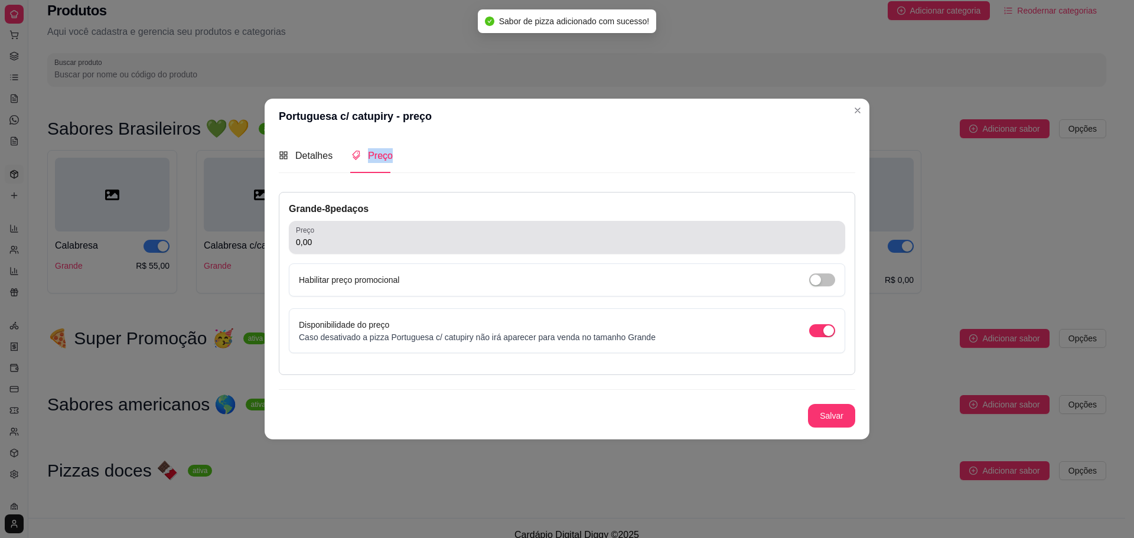 This screenshot has width=1134, height=538. Describe the element at coordinates (349, 280) in the screenshot. I see `label: Habilitar preço promocional` at that location.